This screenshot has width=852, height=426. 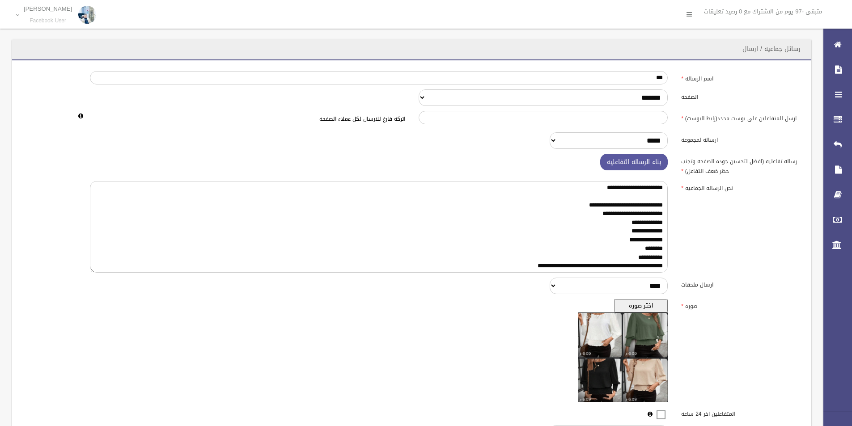 What do you see at coordinates (740, 139) in the screenshot?
I see `label: ارساله لمجموعه` at bounding box center [740, 139].